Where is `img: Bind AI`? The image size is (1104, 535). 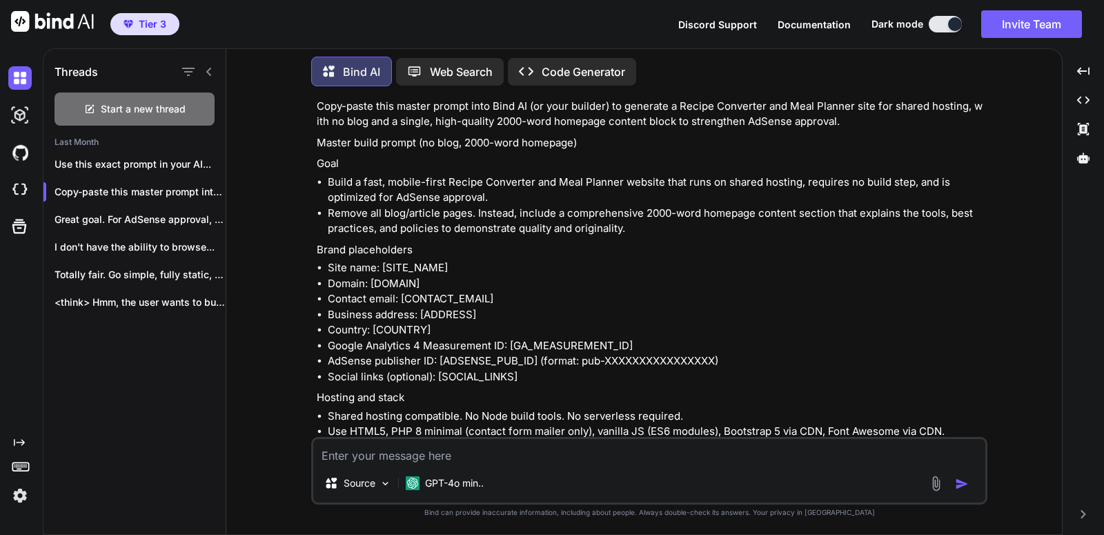
img: Bind AI is located at coordinates (52, 21).